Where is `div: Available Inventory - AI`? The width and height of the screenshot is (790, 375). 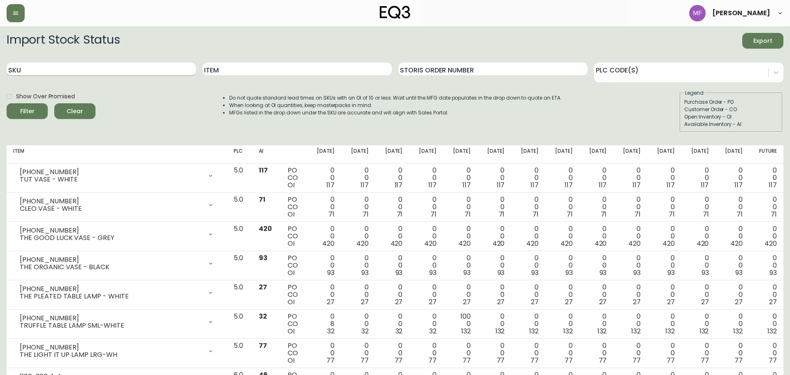 div: Available Inventory - AI is located at coordinates (732, 124).